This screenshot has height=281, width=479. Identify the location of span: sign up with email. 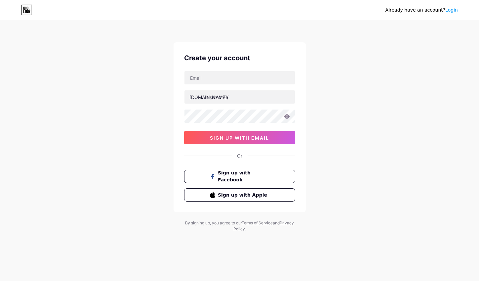
(239, 138).